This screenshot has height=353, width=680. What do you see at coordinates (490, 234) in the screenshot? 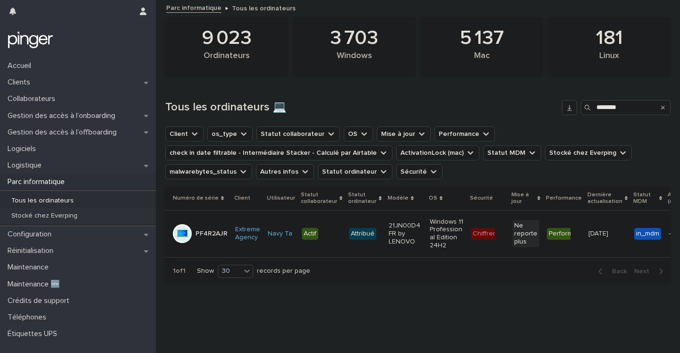
I see `div: Chiffrement` at bounding box center [490, 234].